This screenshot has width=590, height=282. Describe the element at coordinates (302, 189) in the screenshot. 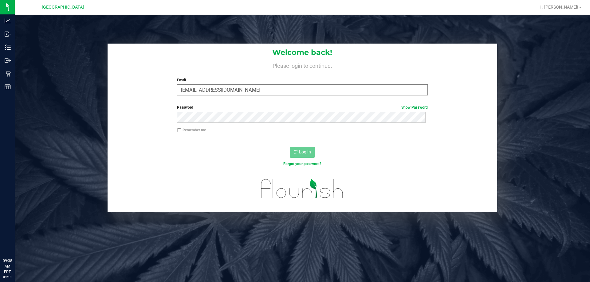

I see `img: flourish_logo.svg` at that location.